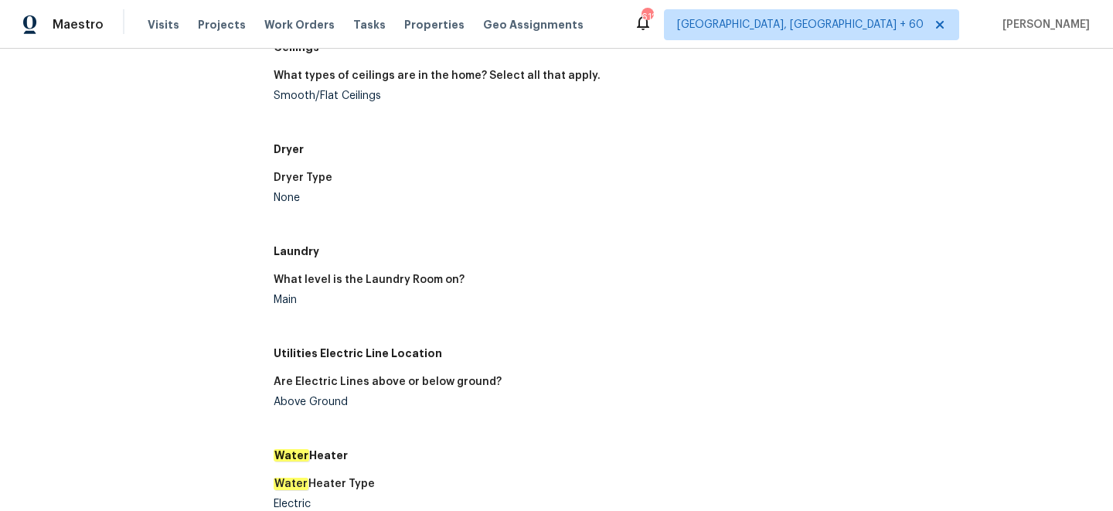  Describe the element at coordinates (222, 25) in the screenshot. I see `span: Projects` at that location.